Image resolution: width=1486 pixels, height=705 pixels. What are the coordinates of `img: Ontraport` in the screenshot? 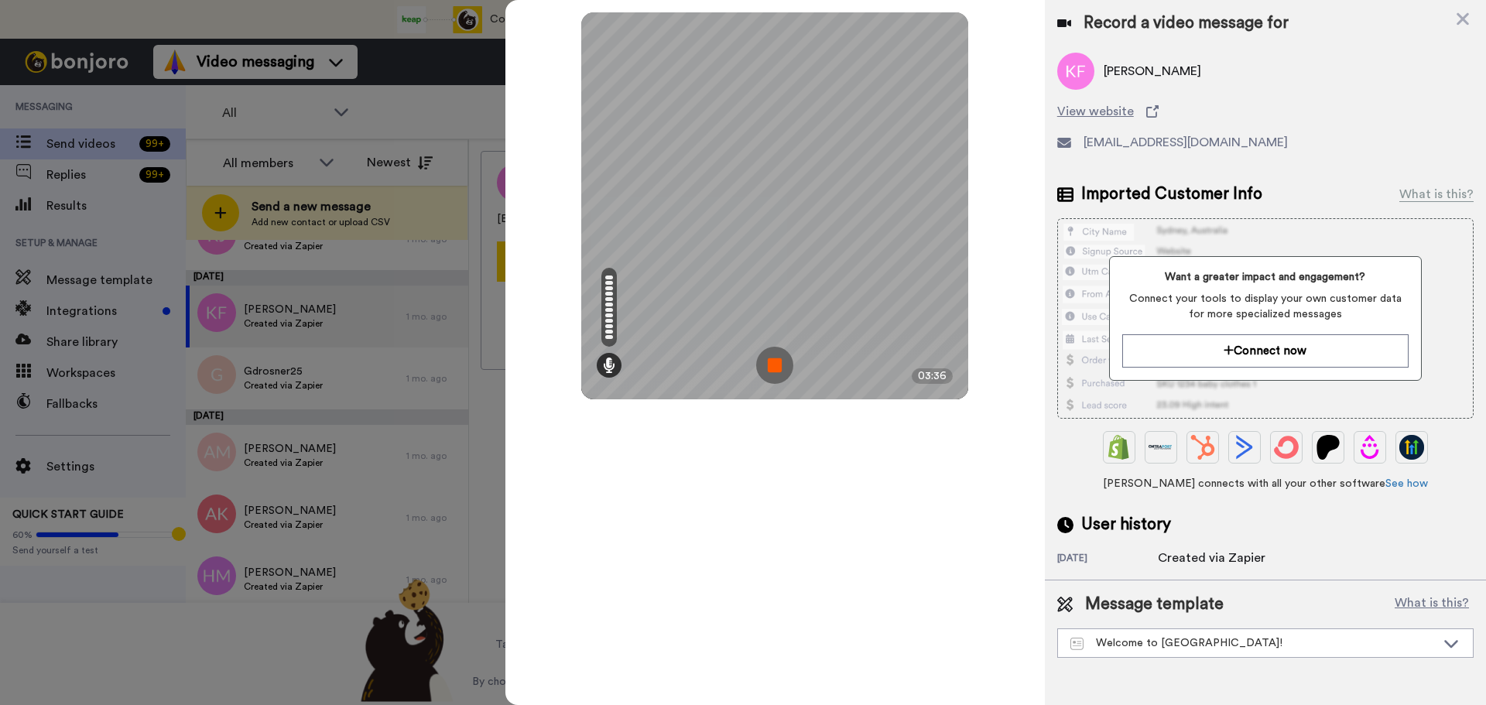 It's located at (1161, 447).